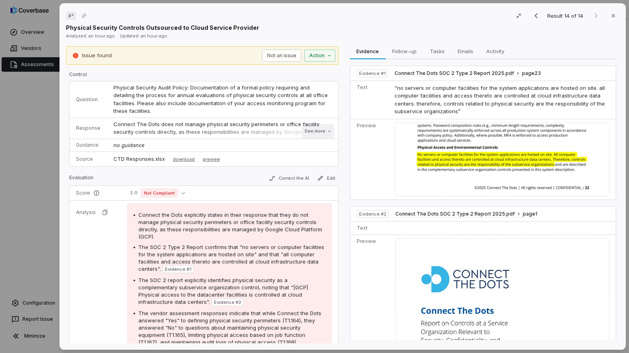  Describe the element at coordinates (221, 99) in the screenshot. I see `span: Physical Security Audit Policy: Documentation of a formal policy requiring and detailing the proc...` at that location.